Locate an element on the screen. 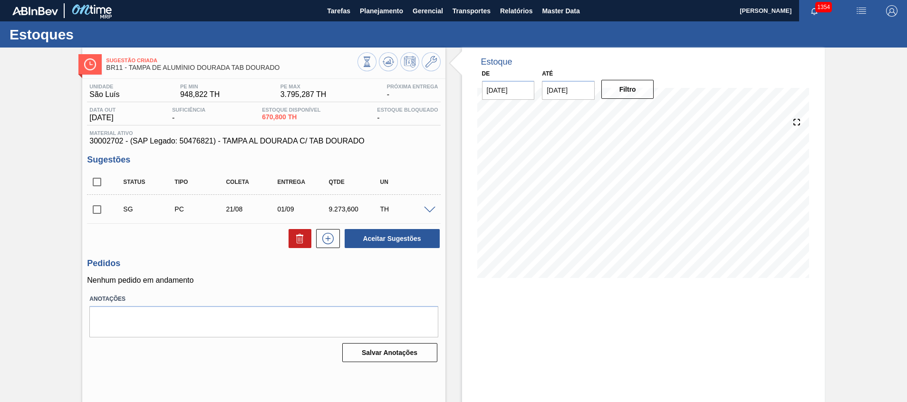  span: PE MIN is located at coordinates (200, 87).